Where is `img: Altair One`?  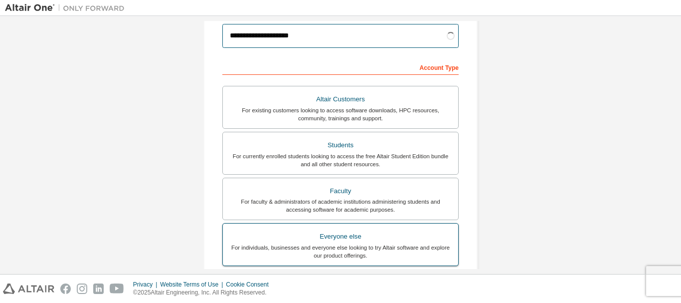
img: Altair One is located at coordinates (67, 8).